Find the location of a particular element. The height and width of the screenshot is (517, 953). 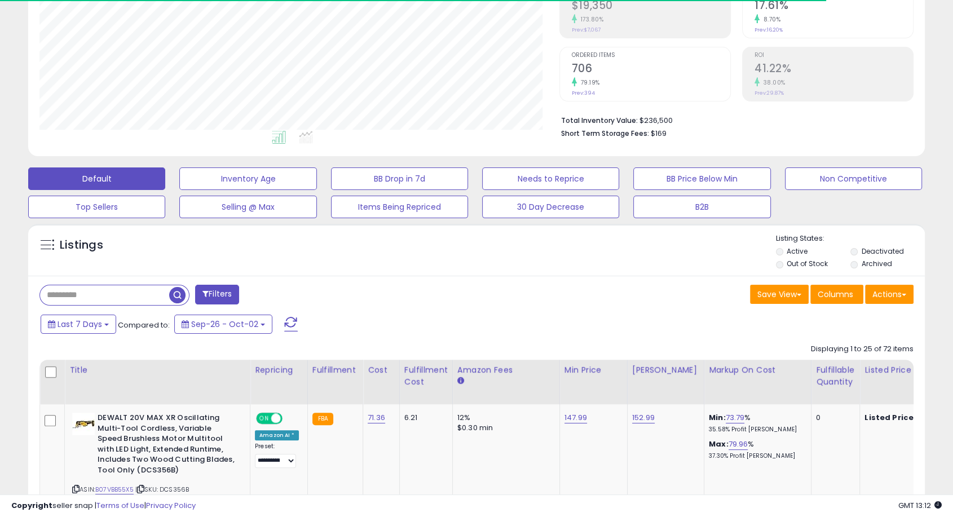

label: Archived is located at coordinates (876, 263).